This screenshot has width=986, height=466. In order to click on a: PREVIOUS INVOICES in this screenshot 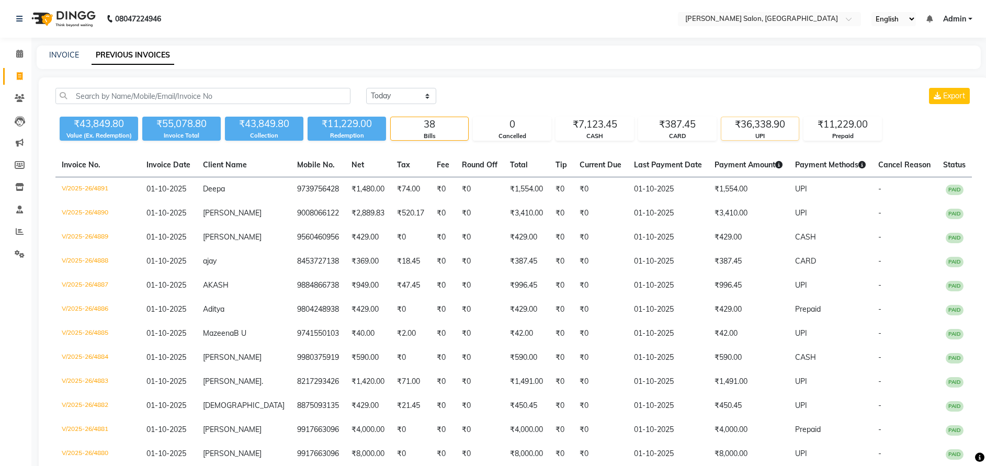, I will do `click(133, 55)`.